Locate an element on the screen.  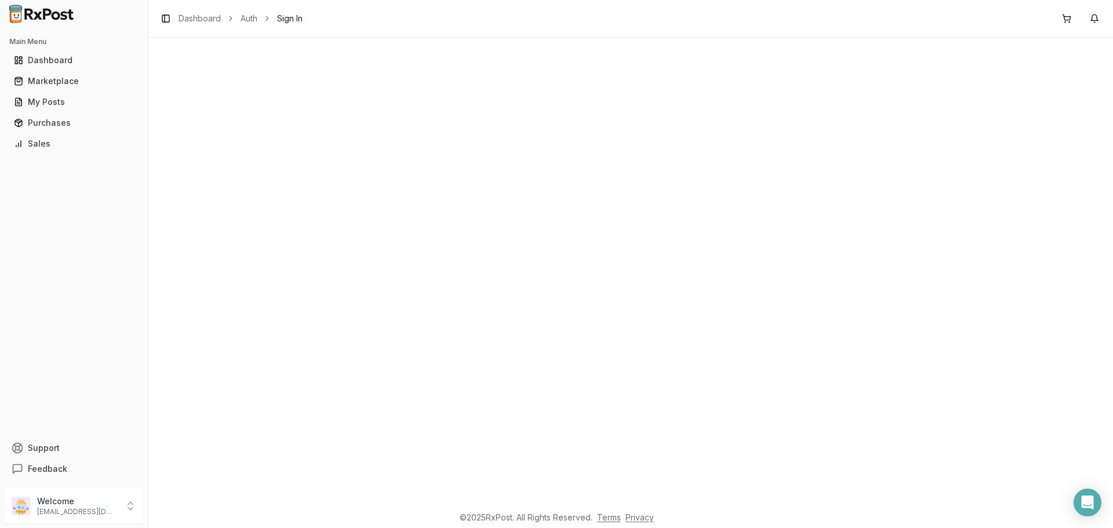
button: Sales is located at coordinates (74, 144).